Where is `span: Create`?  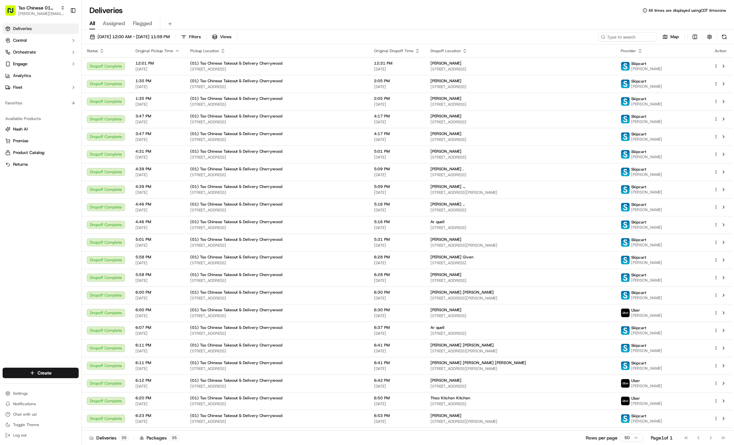
span: Create is located at coordinates (44, 373).